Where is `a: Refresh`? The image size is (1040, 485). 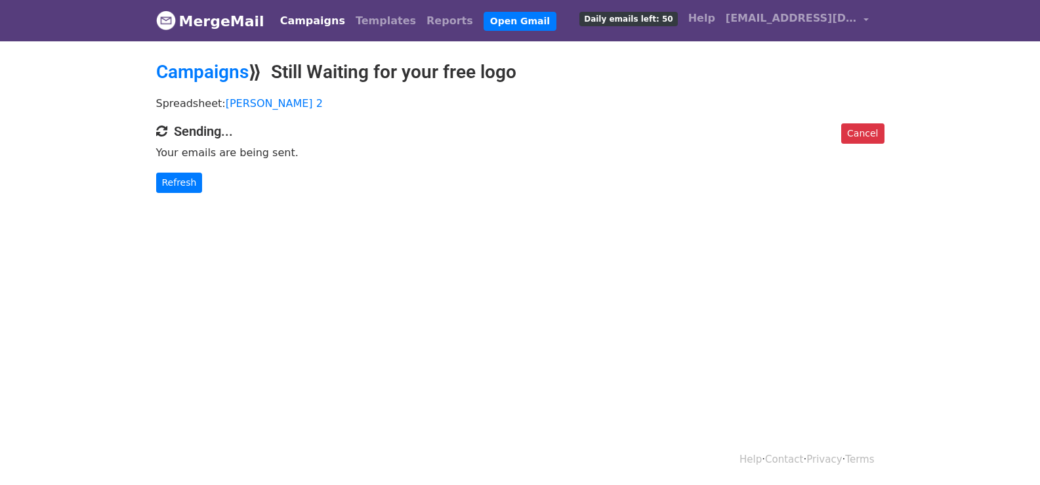 a: Refresh is located at coordinates (179, 182).